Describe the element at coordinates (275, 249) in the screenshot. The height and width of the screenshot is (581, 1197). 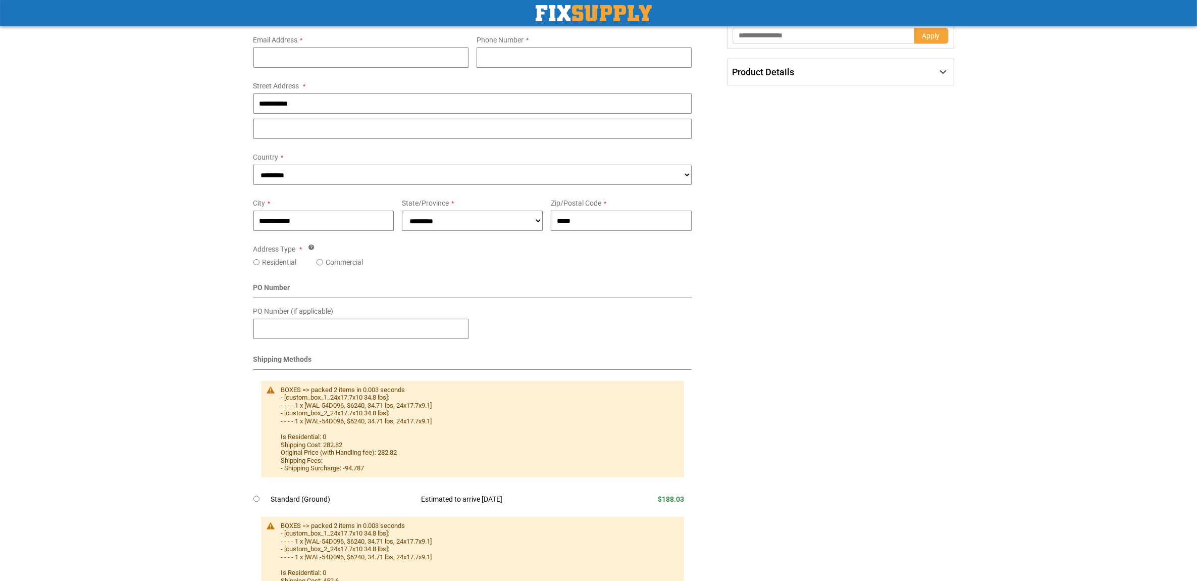
I see `span: Address Type` at that location.